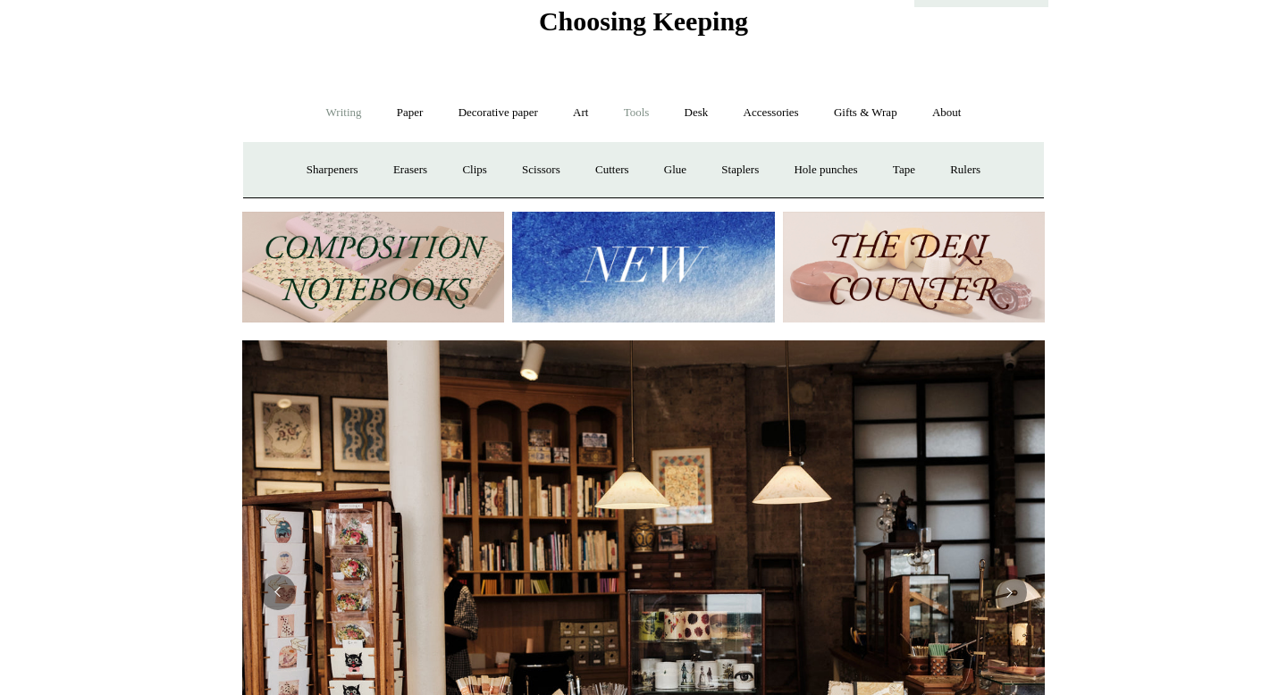 The width and height of the screenshot is (1287, 695). What do you see at coordinates (643, 267) in the screenshot?
I see `img: New.jpg__PID:f73bdf93-380a-4a35-bcfe-7823039498e1` at bounding box center [643, 267].